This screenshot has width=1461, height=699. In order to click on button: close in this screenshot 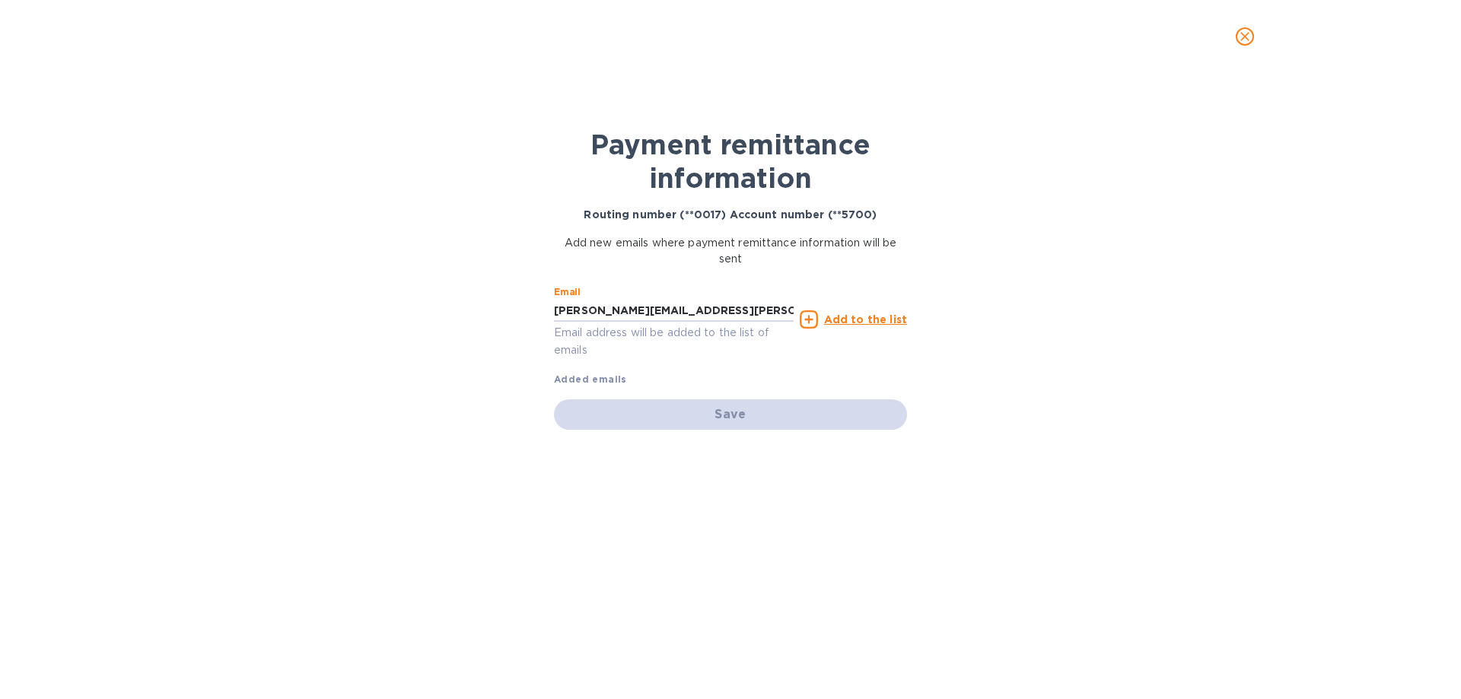, I will do `click(1245, 37)`.